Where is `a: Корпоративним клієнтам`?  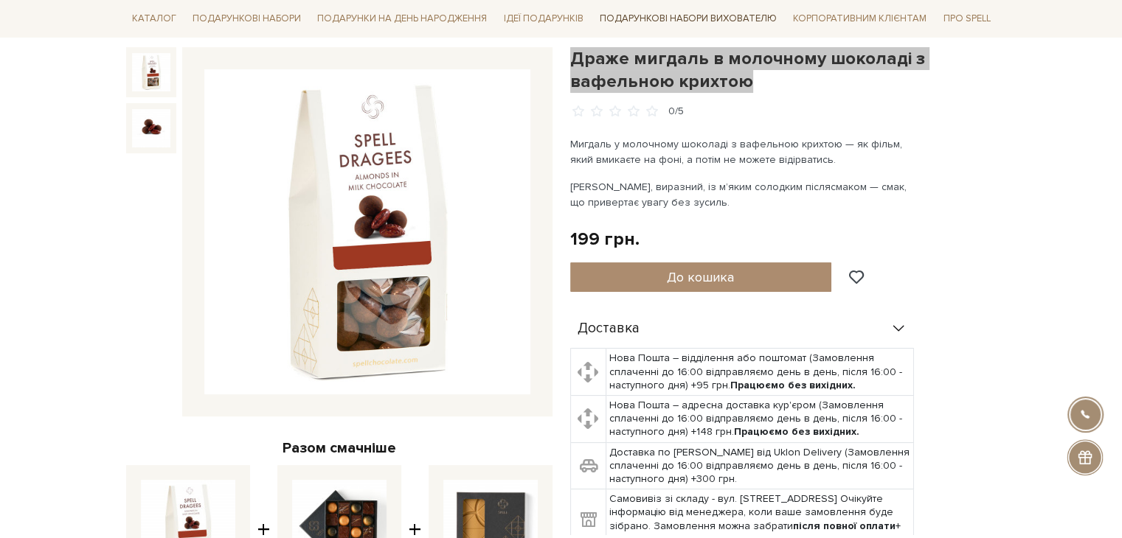
a: Корпоративним клієнтам is located at coordinates (859, 18).